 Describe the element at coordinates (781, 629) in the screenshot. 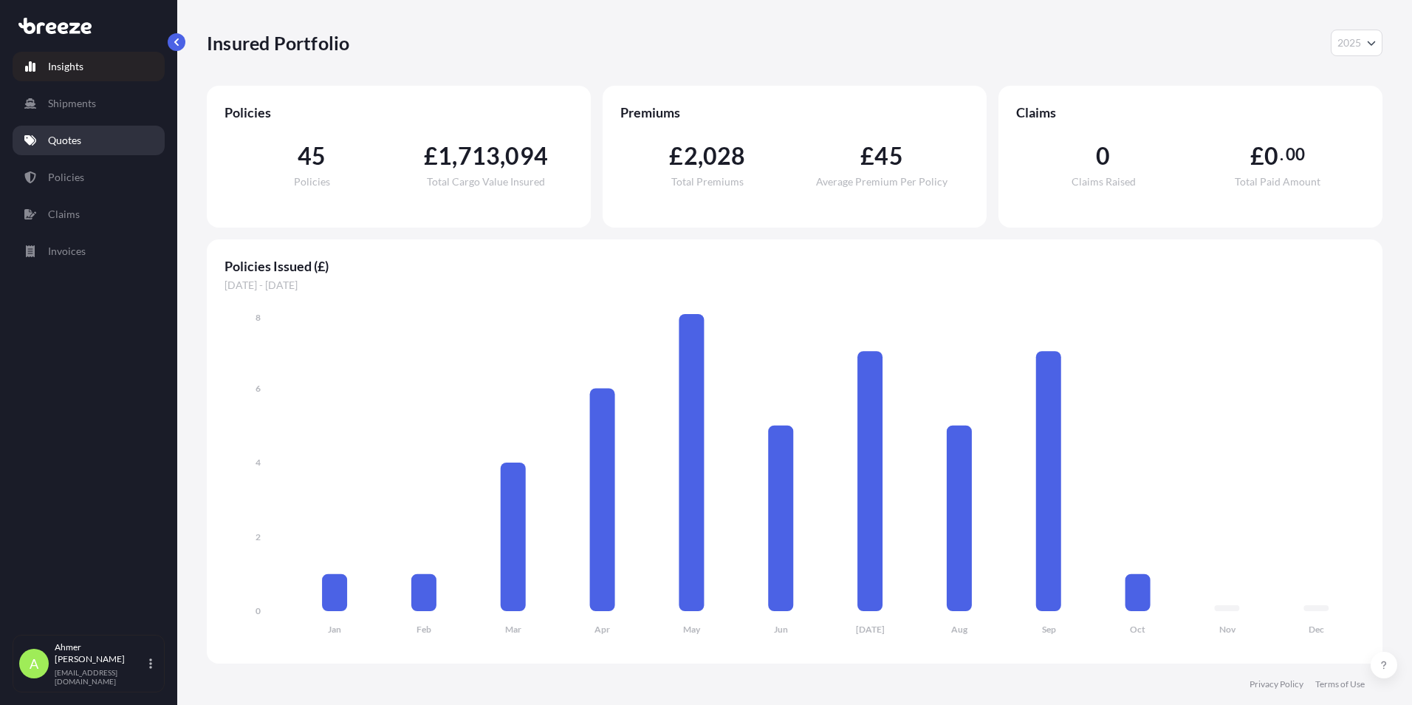

I see `tspan: Jun` at that location.